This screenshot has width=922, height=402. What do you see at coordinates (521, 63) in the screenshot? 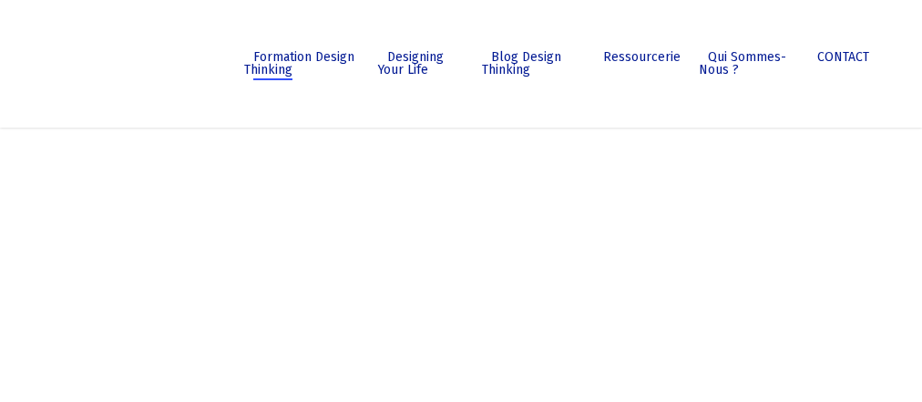
I see `span: Blog Design Thinking` at bounding box center [521, 63].